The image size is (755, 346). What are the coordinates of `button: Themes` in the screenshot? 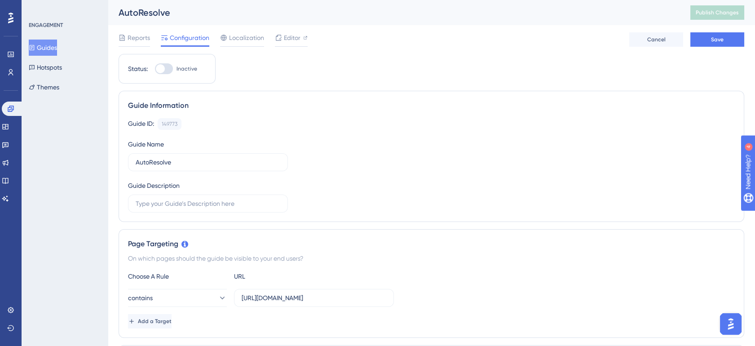 It's located at (44, 87).